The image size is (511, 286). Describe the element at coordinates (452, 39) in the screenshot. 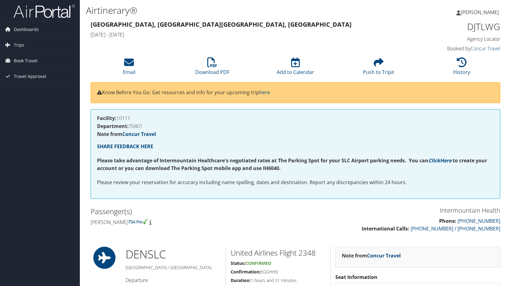

I see `h4: Agency Locator` at that location.